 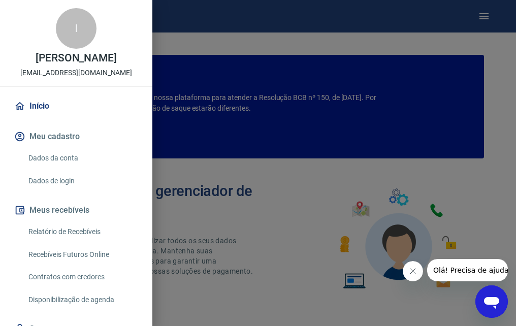 What do you see at coordinates (82, 254) in the screenshot?
I see `a: Recebíveis Futuros Online` at bounding box center [82, 254].